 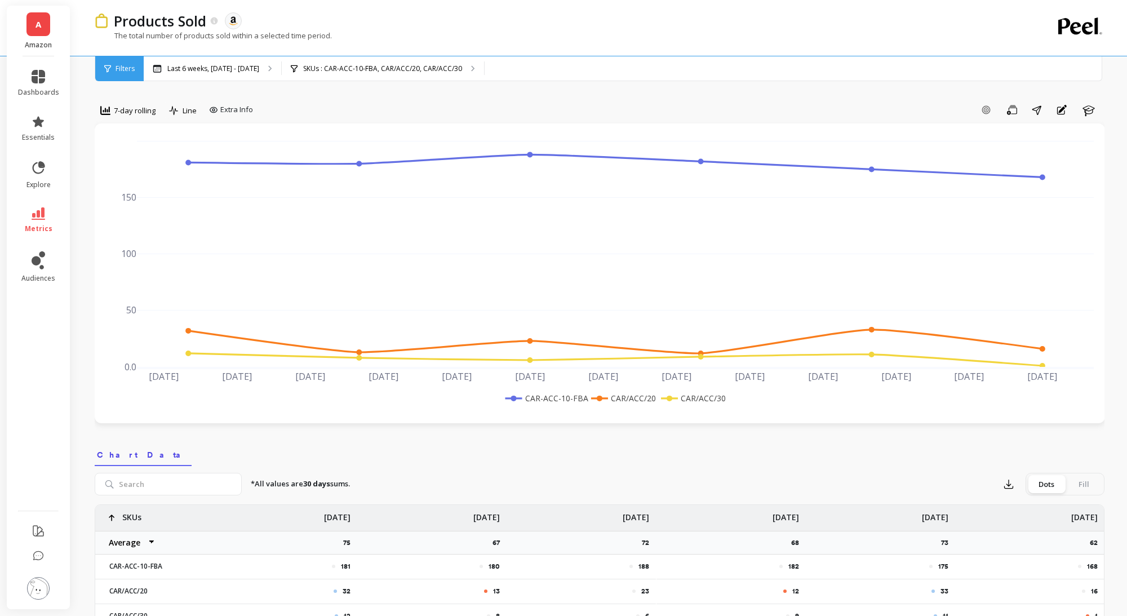 I want to click on p: 33, so click(x=944, y=591).